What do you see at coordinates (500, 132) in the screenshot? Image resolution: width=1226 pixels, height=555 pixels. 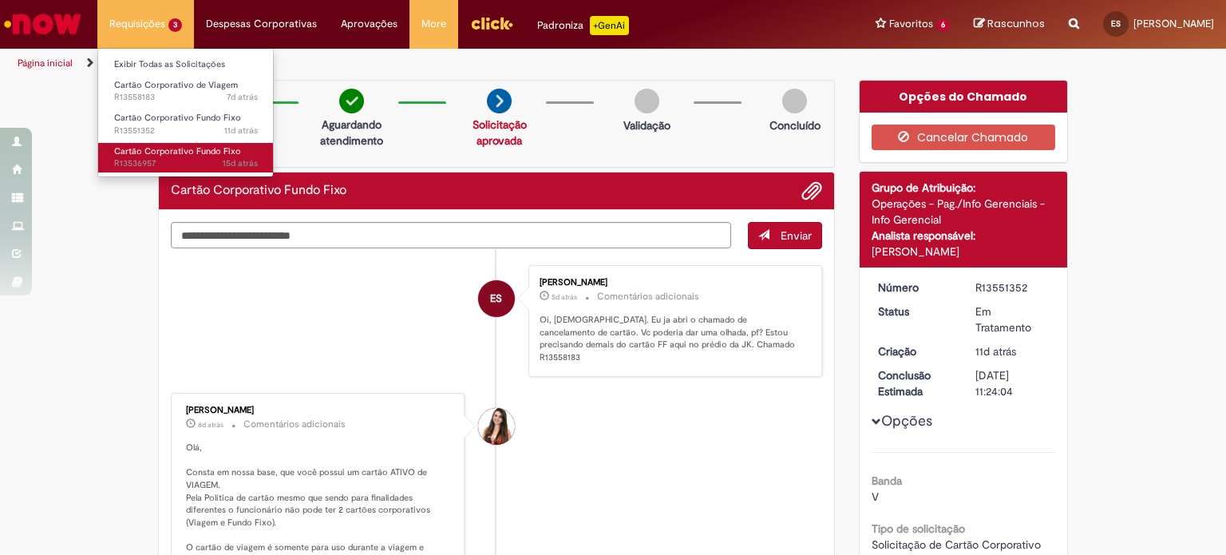 I see `a: Solicitação aprovada` at bounding box center [500, 132].